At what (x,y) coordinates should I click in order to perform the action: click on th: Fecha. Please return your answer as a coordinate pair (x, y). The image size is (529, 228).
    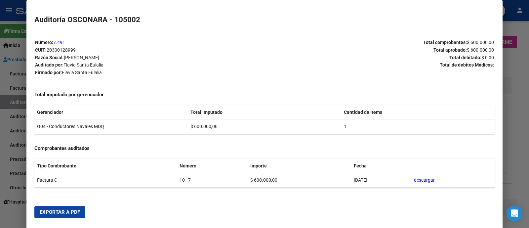
    Looking at the image, I should click on (381, 166).